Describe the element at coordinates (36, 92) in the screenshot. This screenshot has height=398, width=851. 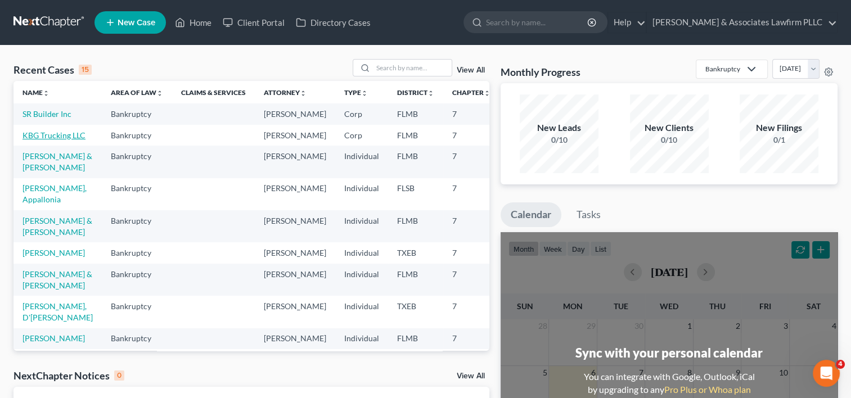
I see `a: Nameunfold_more` at that location.